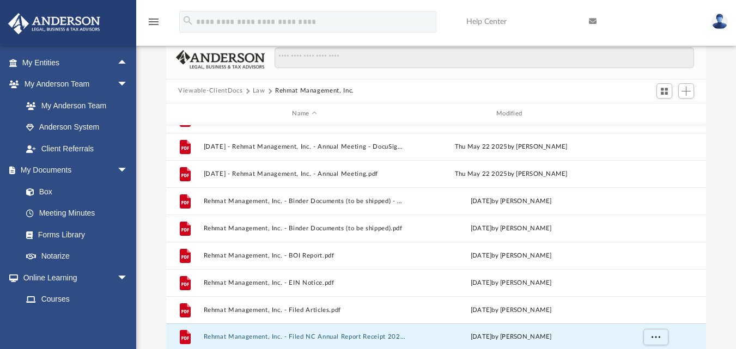 The height and width of the screenshot is (349, 736). I want to click on a: Client Referrals, so click(77, 149).